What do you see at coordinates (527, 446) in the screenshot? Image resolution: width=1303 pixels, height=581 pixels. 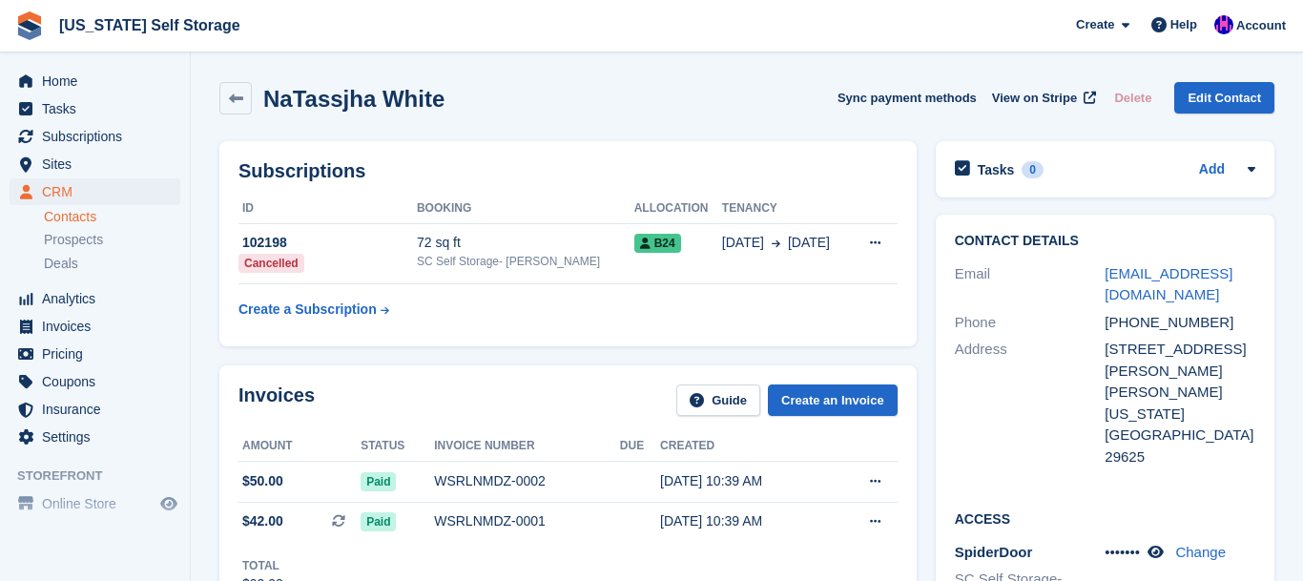 I see `th: Invoice number` at bounding box center [527, 446].